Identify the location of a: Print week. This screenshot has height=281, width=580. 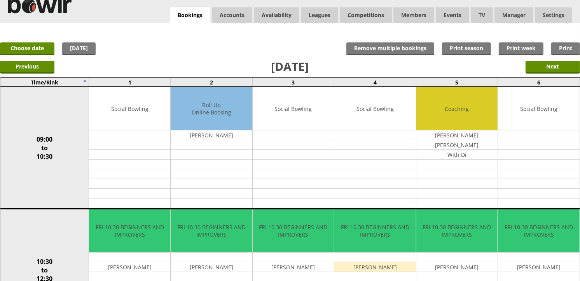
(521, 49).